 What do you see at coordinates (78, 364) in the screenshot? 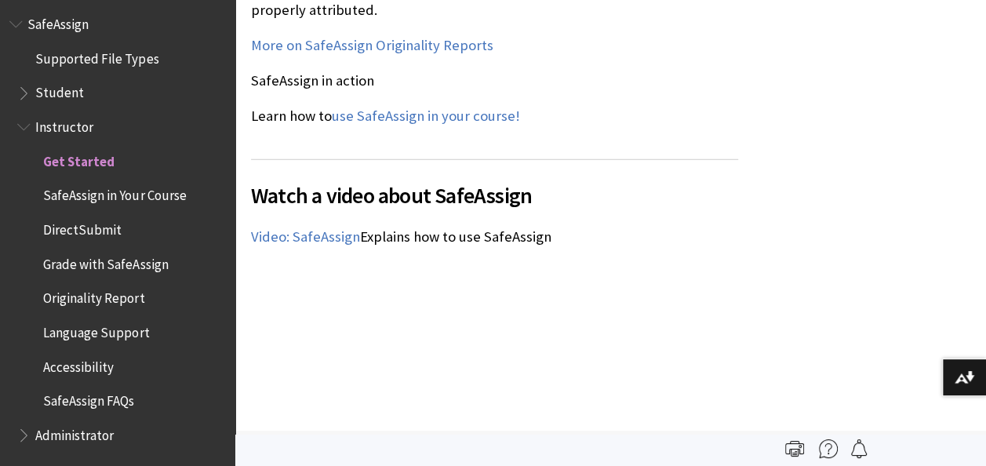
I see `span: Accessibility` at bounding box center [78, 364].